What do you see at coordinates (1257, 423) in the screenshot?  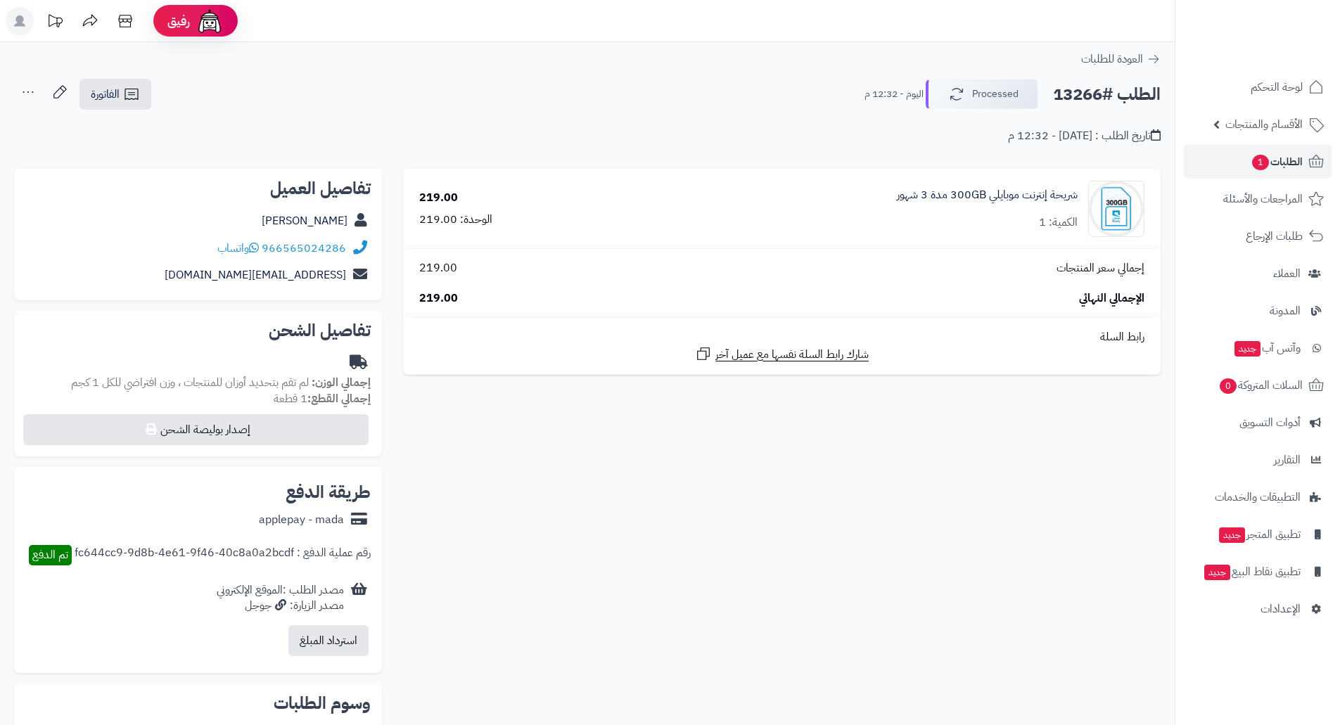 I see `a: أدوات التسويق` at bounding box center [1257, 423].